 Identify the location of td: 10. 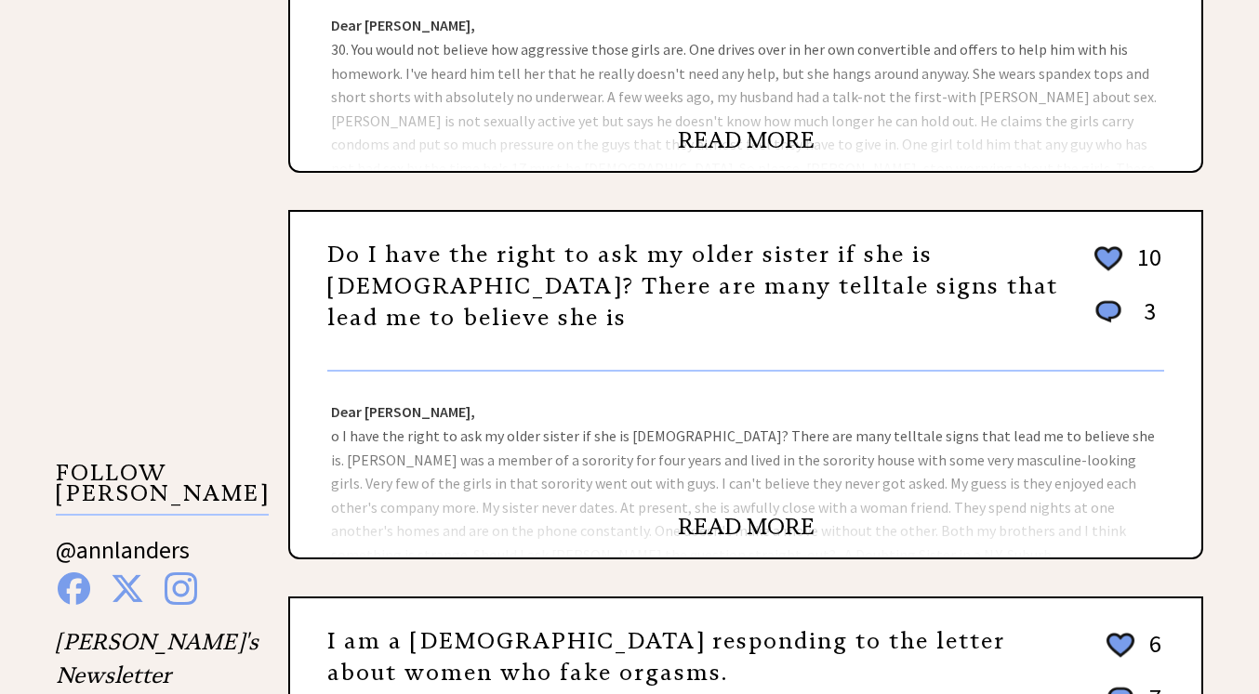
(1144, 268).